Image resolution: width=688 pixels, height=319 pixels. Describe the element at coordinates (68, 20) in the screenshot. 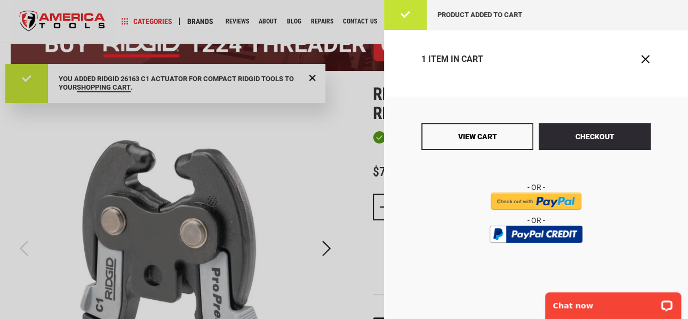

I see `p: Chat now` at that location.